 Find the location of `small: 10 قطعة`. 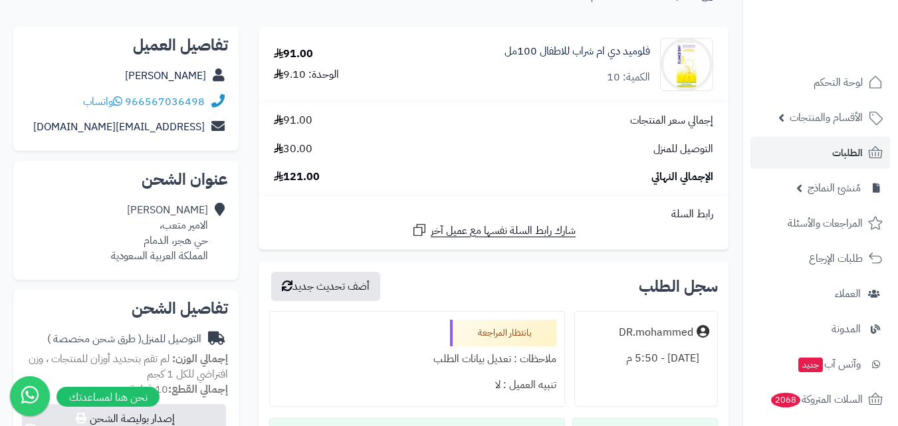

small: 10 قطعة is located at coordinates (179, 389).